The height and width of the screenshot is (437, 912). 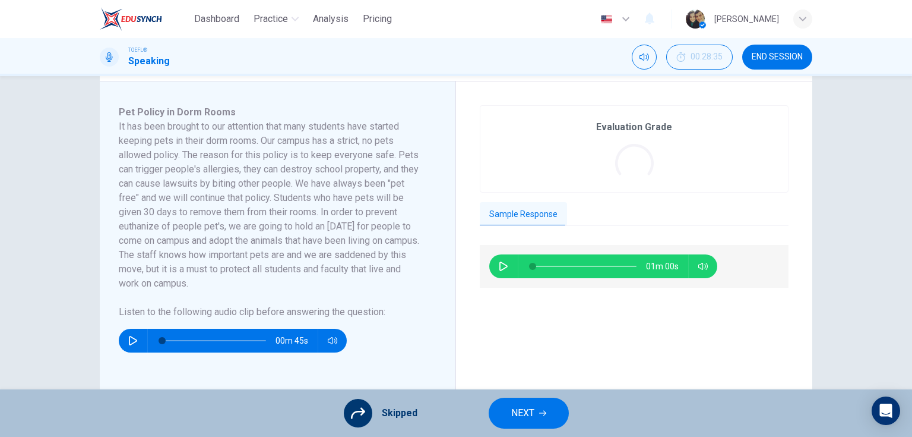 What do you see at coordinates (634, 127) in the screenshot?
I see `h6: Evaluation Grade` at bounding box center [634, 127].